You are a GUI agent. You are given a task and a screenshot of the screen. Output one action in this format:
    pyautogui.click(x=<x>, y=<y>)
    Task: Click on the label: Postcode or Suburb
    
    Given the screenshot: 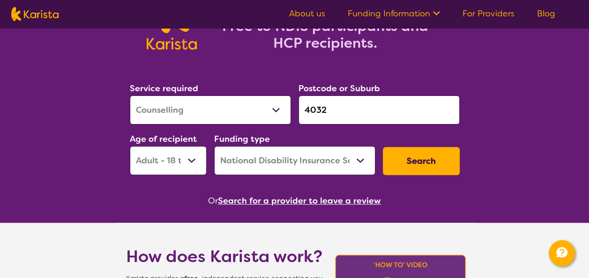 What is the action you would take?
    pyautogui.click(x=339, y=88)
    